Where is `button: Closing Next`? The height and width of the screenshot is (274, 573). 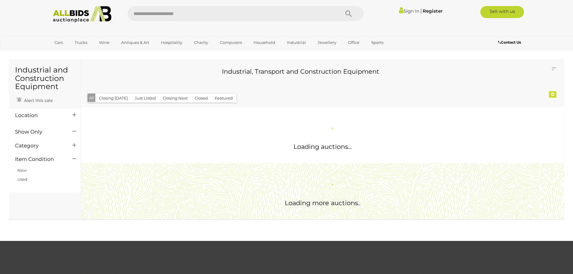 button: Closing Next is located at coordinates (175, 98).